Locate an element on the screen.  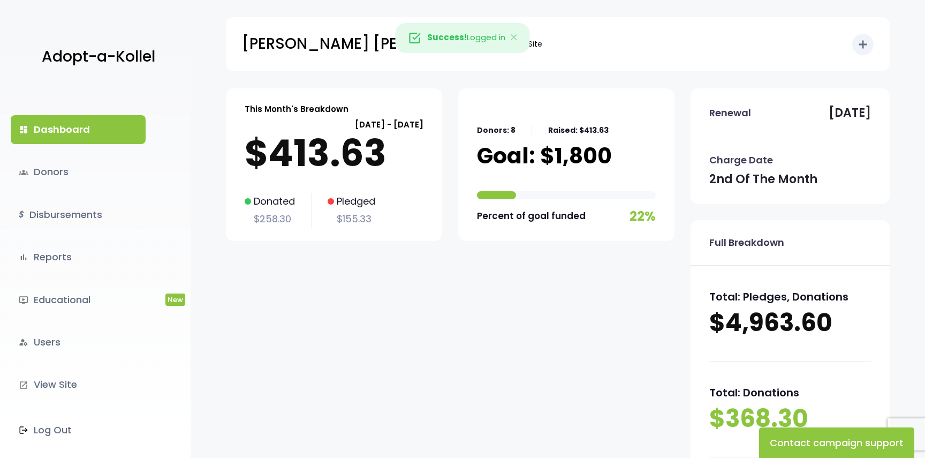
i: bar_chart is located at coordinates (24, 257).